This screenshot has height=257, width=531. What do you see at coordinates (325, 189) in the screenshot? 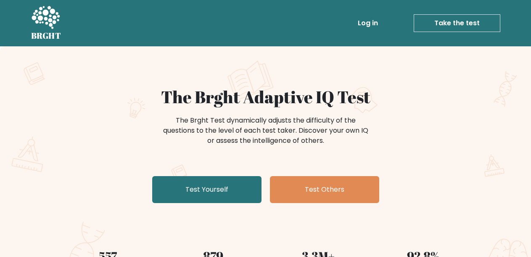
I see `a: Test Others` at bounding box center [325, 189].